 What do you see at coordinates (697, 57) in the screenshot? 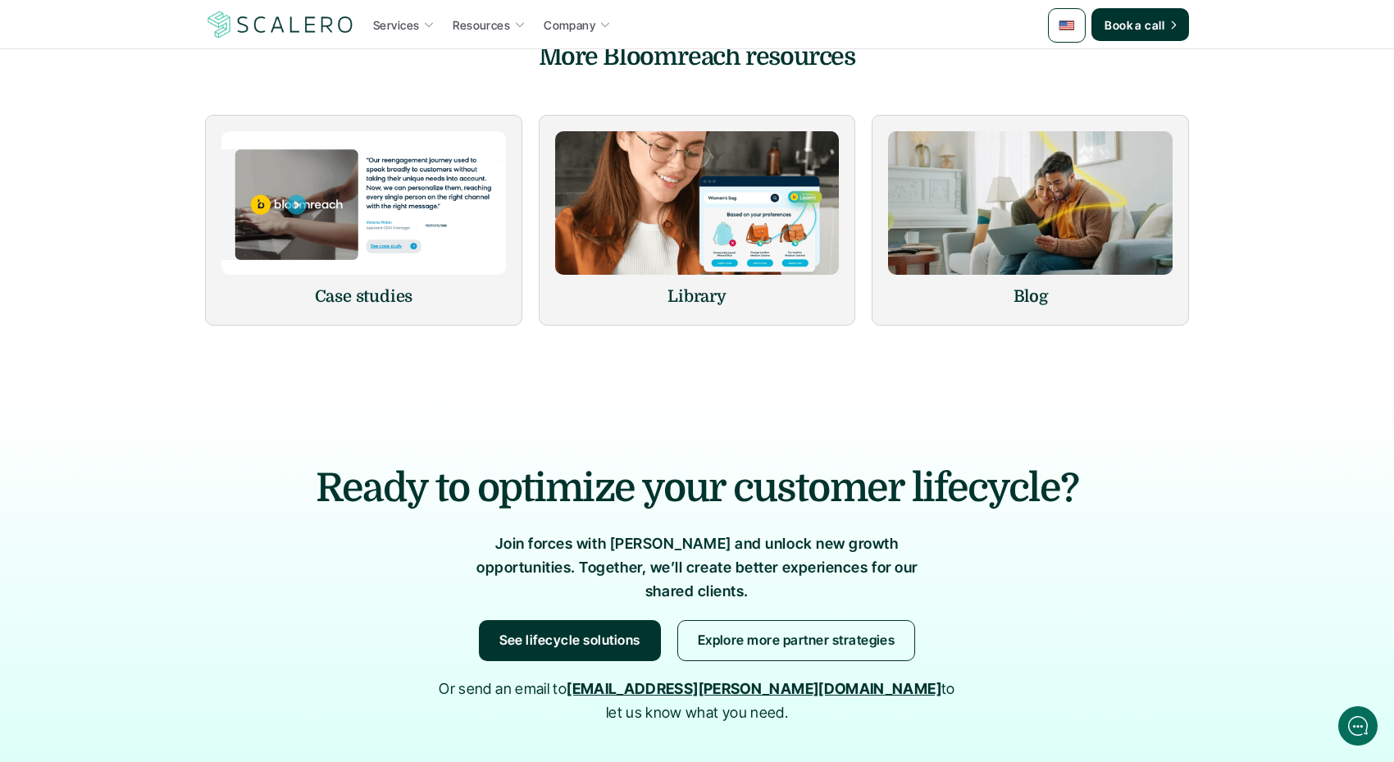
I see `h4: More Bloomreach resources` at bounding box center [697, 57].